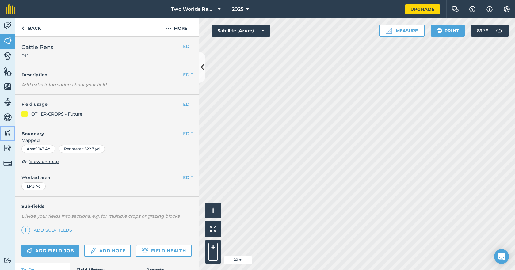  Describe the element at coordinates (213, 229) in the screenshot. I see `img: Four arrows, one pointing top left, one top right, one bottom right and the last bottom left` at that location.